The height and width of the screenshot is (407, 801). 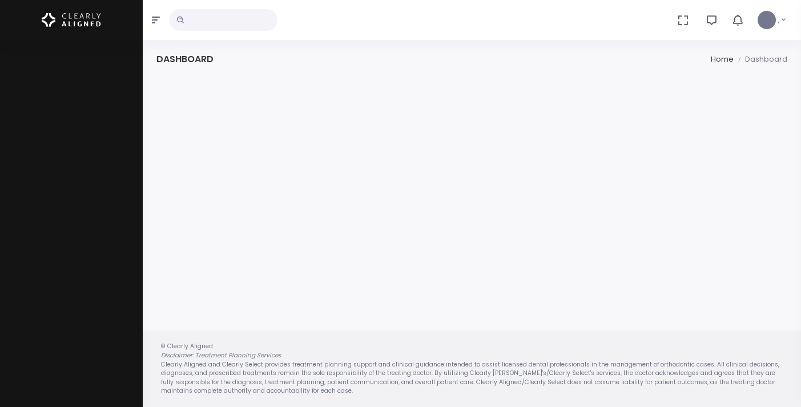 What do you see at coordinates (221, 355) in the screenshot?
I see `em: Disclaimer: Treatment Planning Services` at bounding box center [221, 355].